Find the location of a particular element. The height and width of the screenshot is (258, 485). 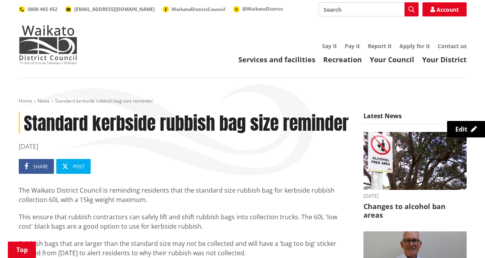

a: Your Council is located at coordinates (392, 59).